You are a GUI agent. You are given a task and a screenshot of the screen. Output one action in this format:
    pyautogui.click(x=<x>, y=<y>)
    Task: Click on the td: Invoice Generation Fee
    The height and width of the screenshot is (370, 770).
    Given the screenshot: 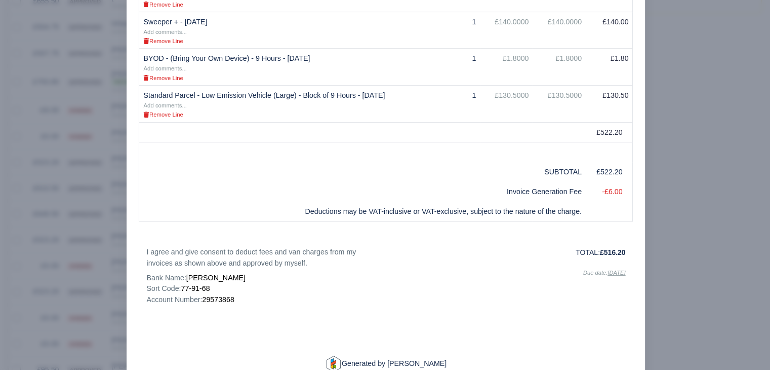 What is the action you would take?
    pyautogui.click(x=362, y=191)
    